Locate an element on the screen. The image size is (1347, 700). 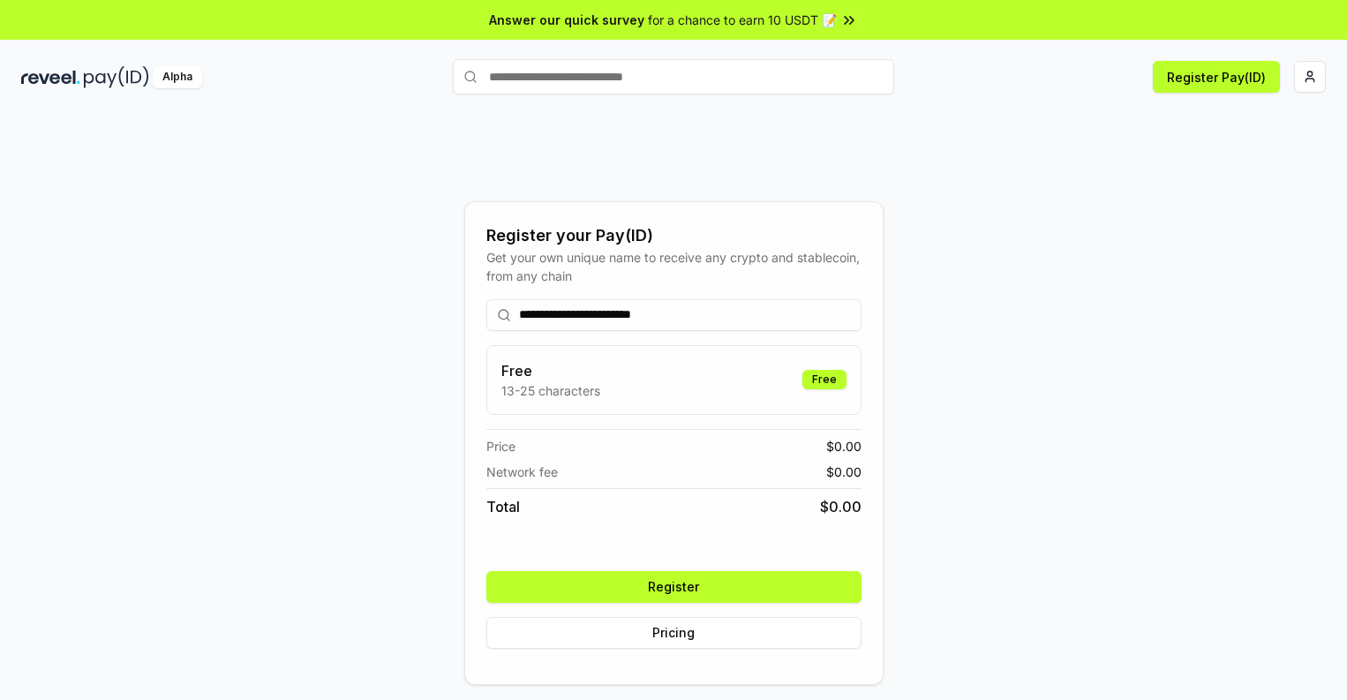
button: Register Pay(ID) is located at coordinates (1217, 77).